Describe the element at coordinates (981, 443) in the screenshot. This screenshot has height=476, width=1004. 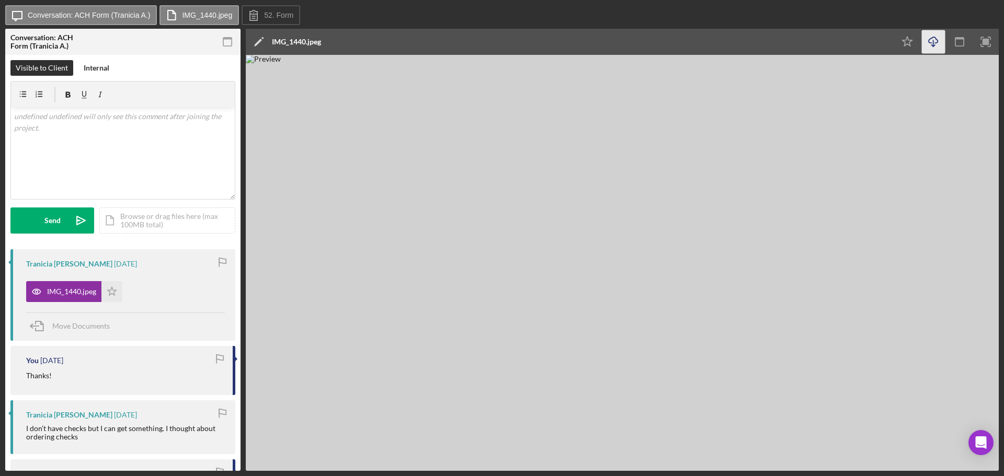
I see `div: Open Intercom Messenger` at that location.